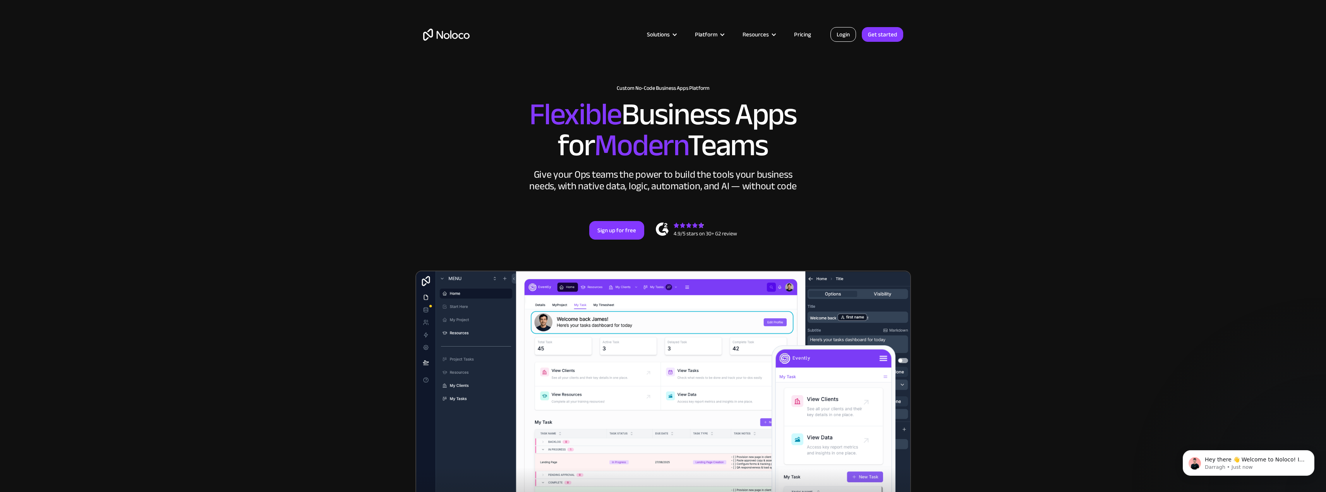 Image resolution: width=1326 pixels, height=492 pixels. I want to click on p: Message from Darragh, sent Just now, so click(84, 33).